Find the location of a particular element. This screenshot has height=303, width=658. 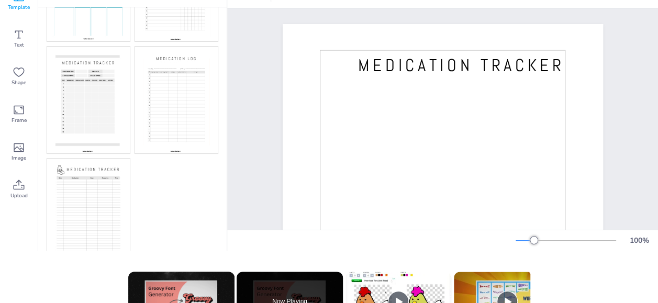

span: Frame is located at coordinates (19, 120).